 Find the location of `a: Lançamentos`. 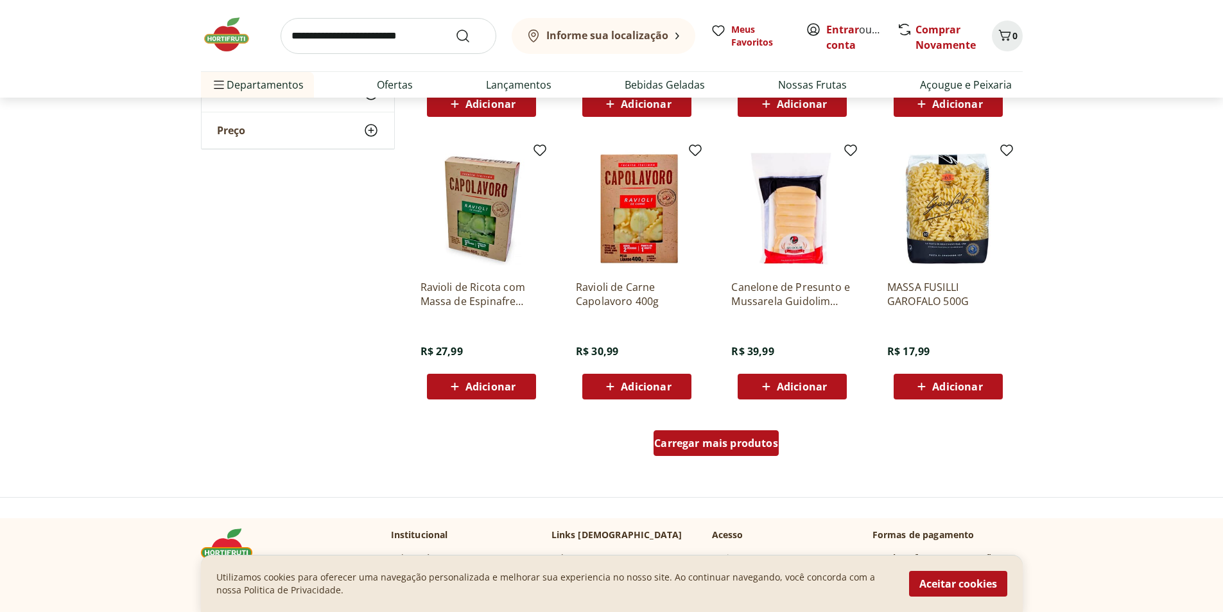

a: Lançamentos is located at coordinates (519, 85).